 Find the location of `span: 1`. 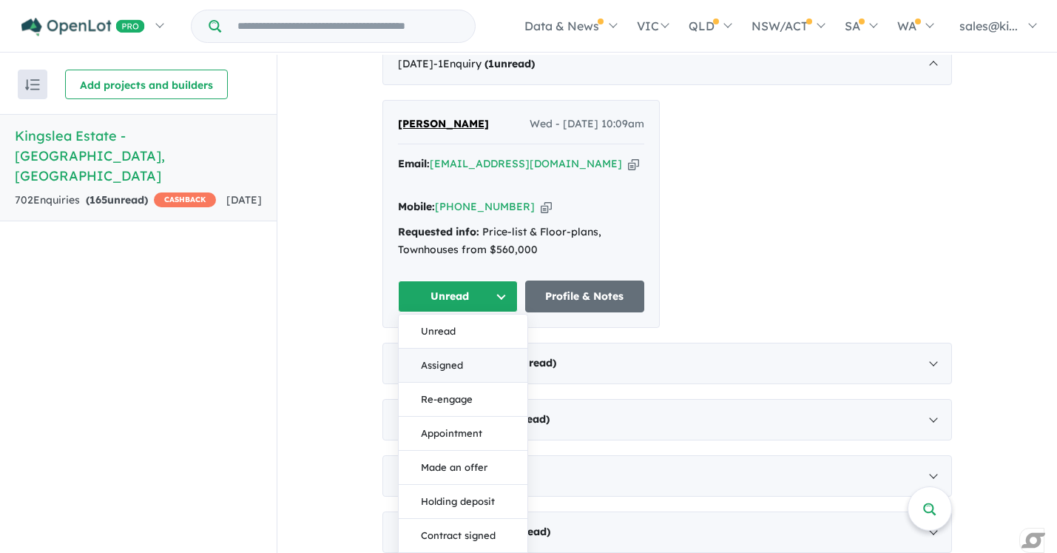

span: 1 is located at coordinates (491, 64).